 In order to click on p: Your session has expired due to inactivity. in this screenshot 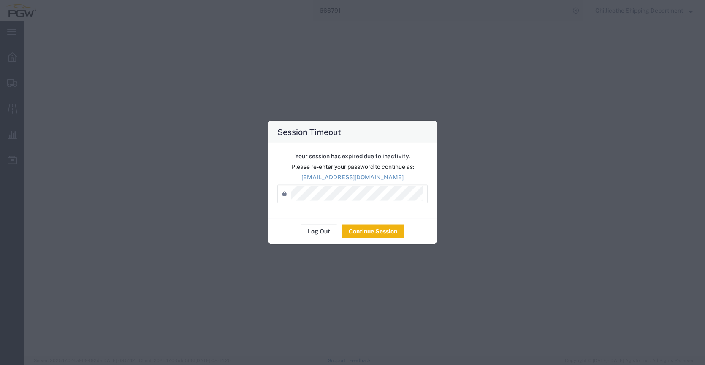, I will do `click(352, 156)`.